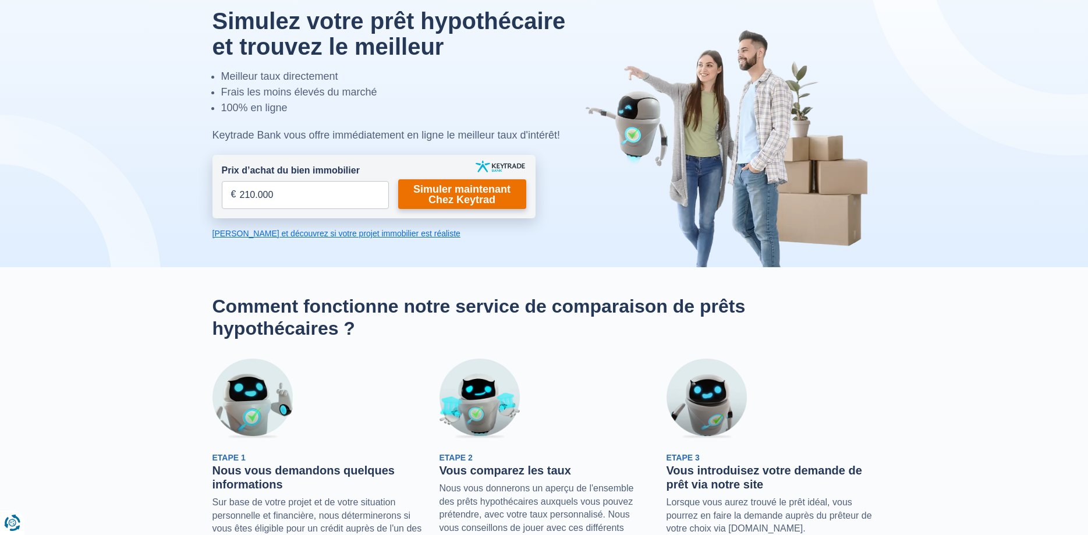 The height and width of the screenshot is (535, 1088). I want to click on li: 100% en ligne, so click(407, 108).